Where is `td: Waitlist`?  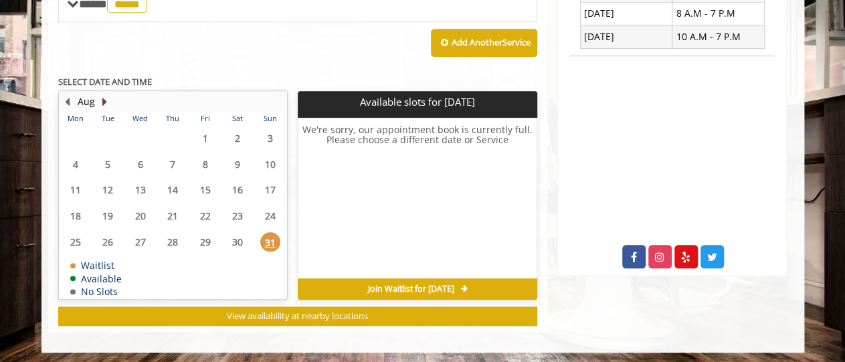
td: Waitlist is located at coordinates (96, 265).